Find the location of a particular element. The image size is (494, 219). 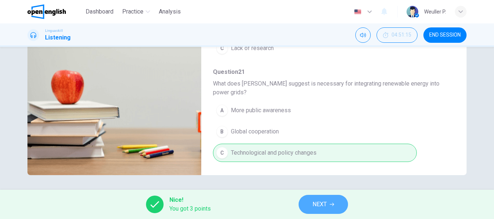

span: Nice! is located at coordinates (190, 200).